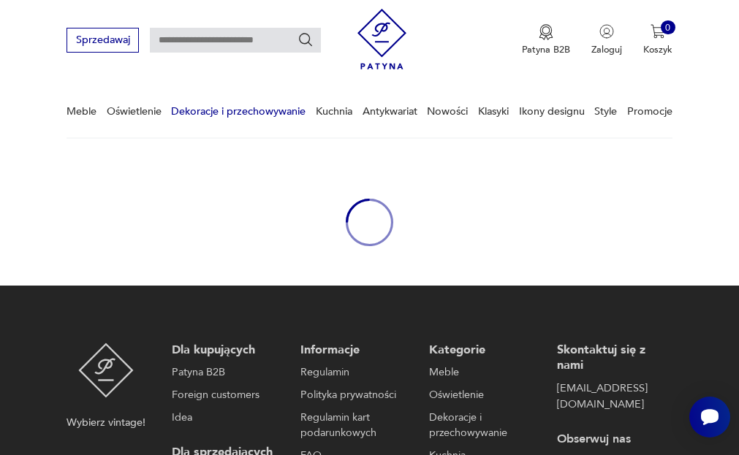 Image resolution: width=739 pixels, height=455 pixels. I want to click on img: Ikonka użytkownika, so click(606, 31).